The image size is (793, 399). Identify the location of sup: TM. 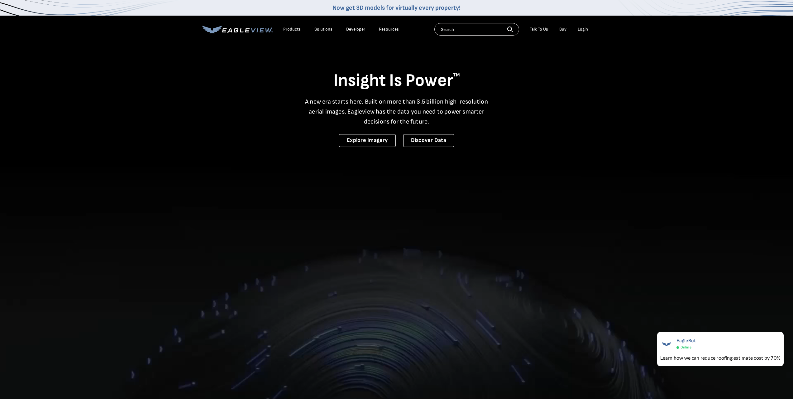
(457, 75).